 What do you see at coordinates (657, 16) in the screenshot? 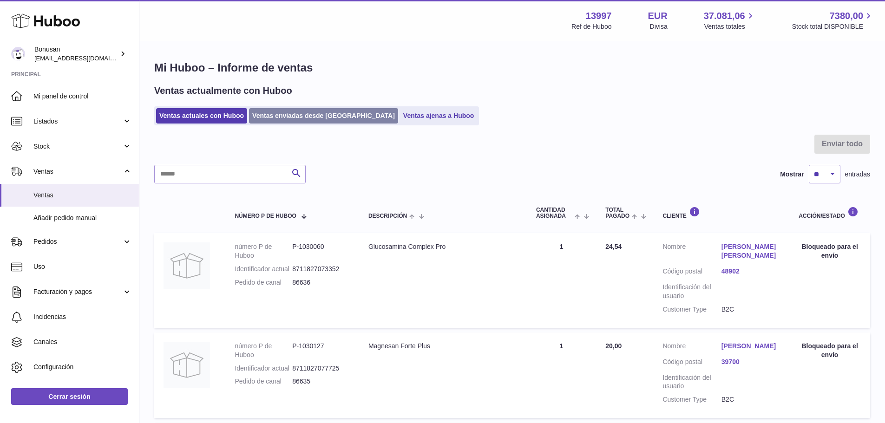
I see `strong: EUR` at bounding box center [657, 16].